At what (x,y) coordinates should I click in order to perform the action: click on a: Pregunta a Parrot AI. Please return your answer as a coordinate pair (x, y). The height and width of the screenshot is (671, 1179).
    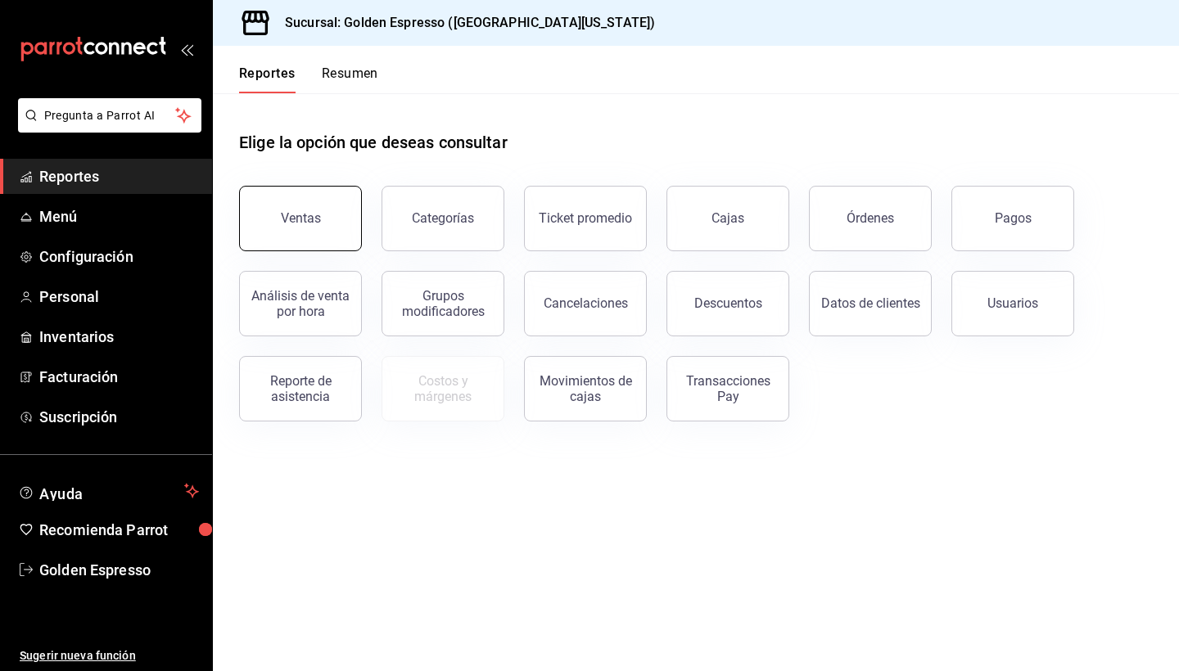
    Looking at the image, I should click on (106, 127).